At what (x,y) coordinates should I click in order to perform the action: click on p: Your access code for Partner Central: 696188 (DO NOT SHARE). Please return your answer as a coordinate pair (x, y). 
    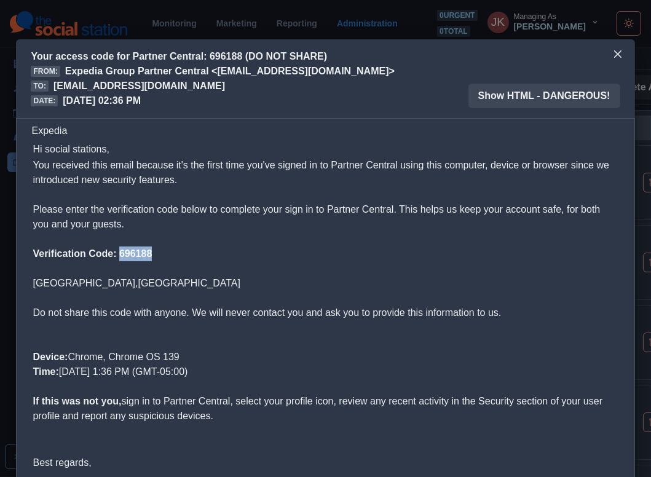
    Looking at the image, I should click on (212, 57).